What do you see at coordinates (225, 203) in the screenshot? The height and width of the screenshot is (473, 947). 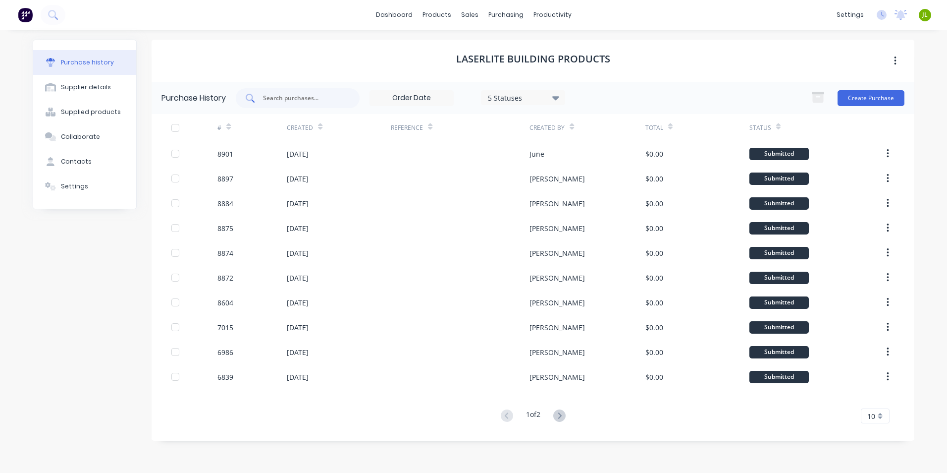 I see `div: 8884` at bounding box center [225, 203].